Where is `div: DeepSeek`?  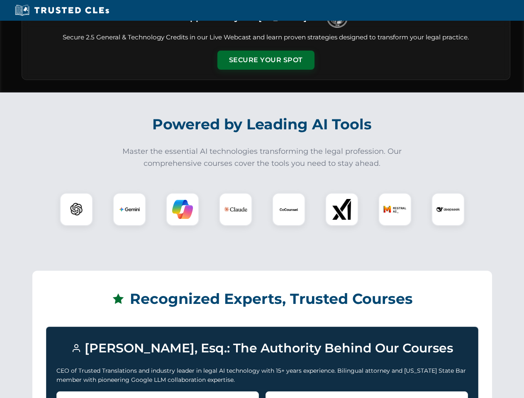 div: DeepSeek is located at coordinates (448, 210).